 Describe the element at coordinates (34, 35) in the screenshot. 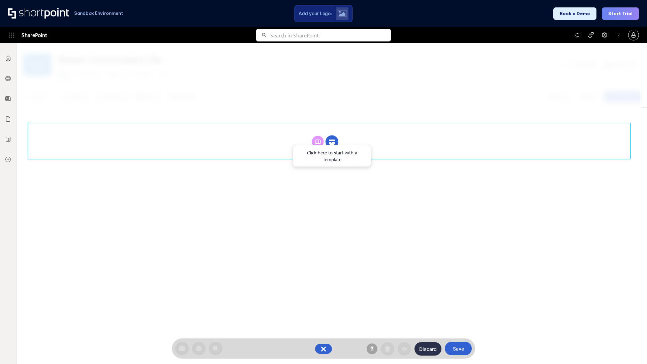

I see `span: SharePoint` at that location.